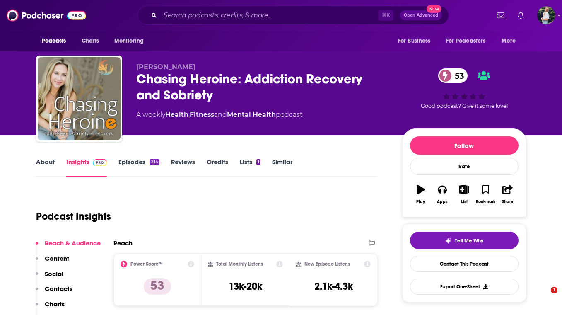 This screenshot has width=562, height=315. What do you see at coordinates (547, 15) in the screenshot?
I see `button: Show profile menu` at bounding box center [547, 15].